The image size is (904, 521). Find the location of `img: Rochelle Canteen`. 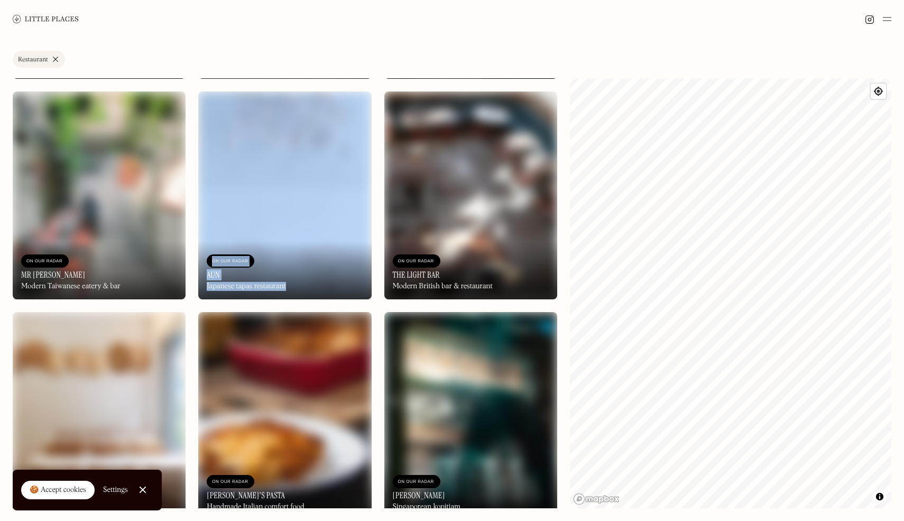

img: Rochelle Canteen is located at coordinates (99, 416).